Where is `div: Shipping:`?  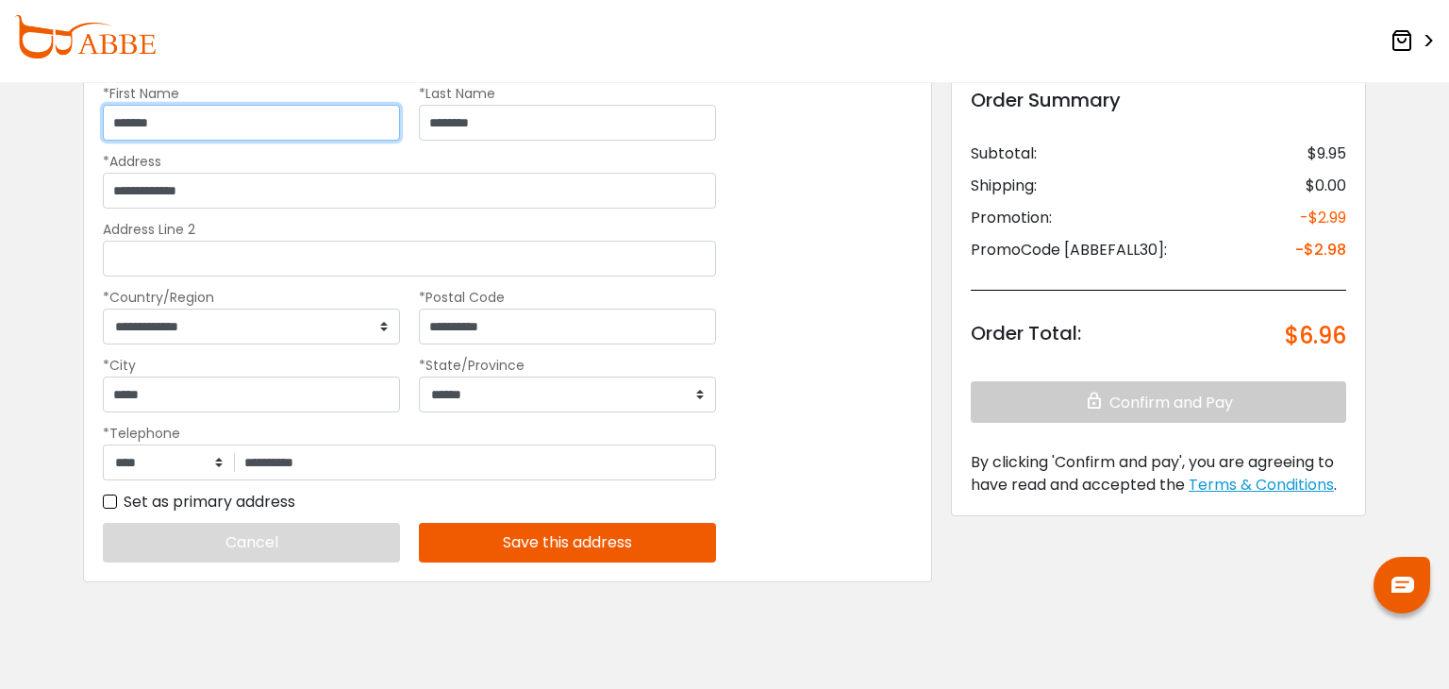 div: Shipping: is located at coordinates (1004, 186).